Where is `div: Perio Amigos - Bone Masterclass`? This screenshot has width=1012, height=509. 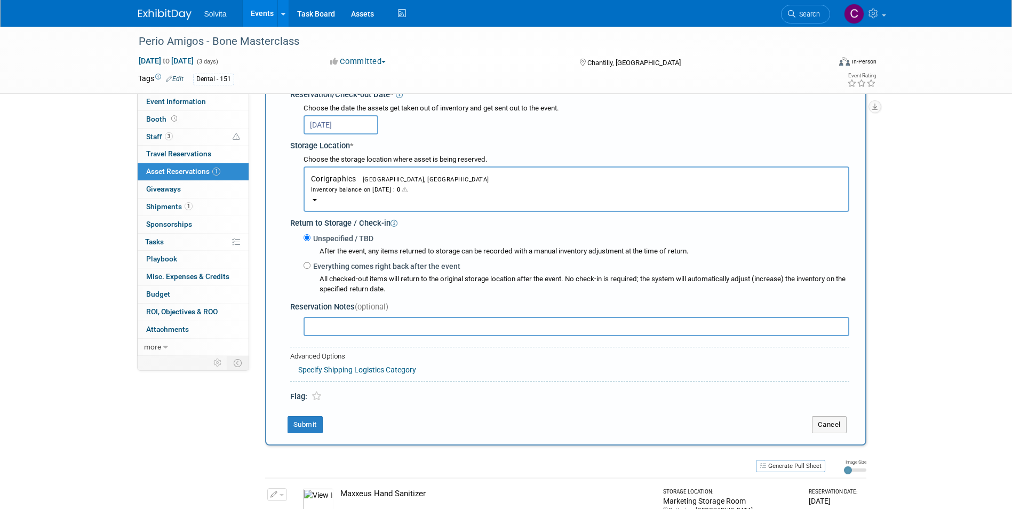
div: Perio Amigos - Bone Masterclass is located at coordinates (474, 42).